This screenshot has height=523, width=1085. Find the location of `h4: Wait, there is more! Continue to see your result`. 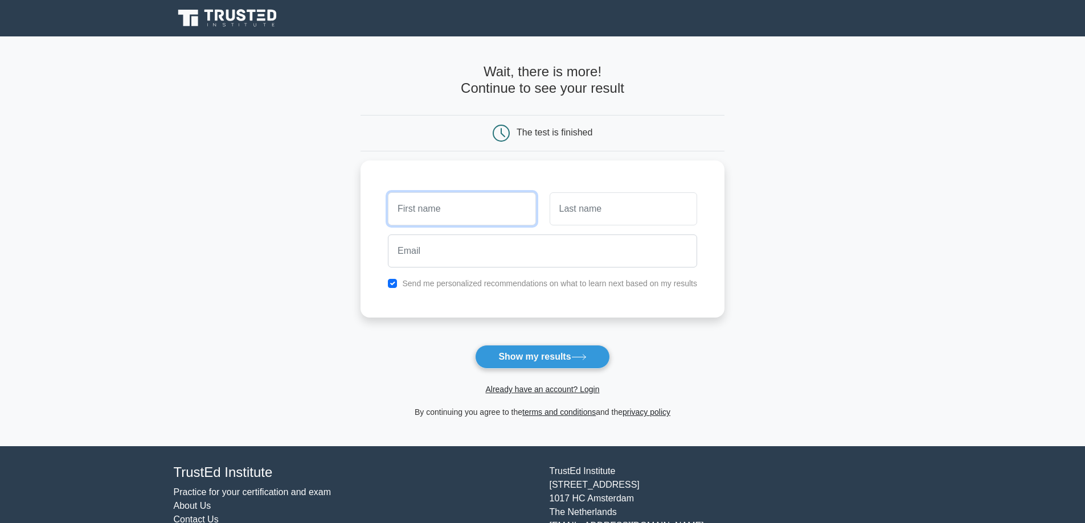

h4: Wait, there is more! Continue to see your result is located at coordinates (542, 80).